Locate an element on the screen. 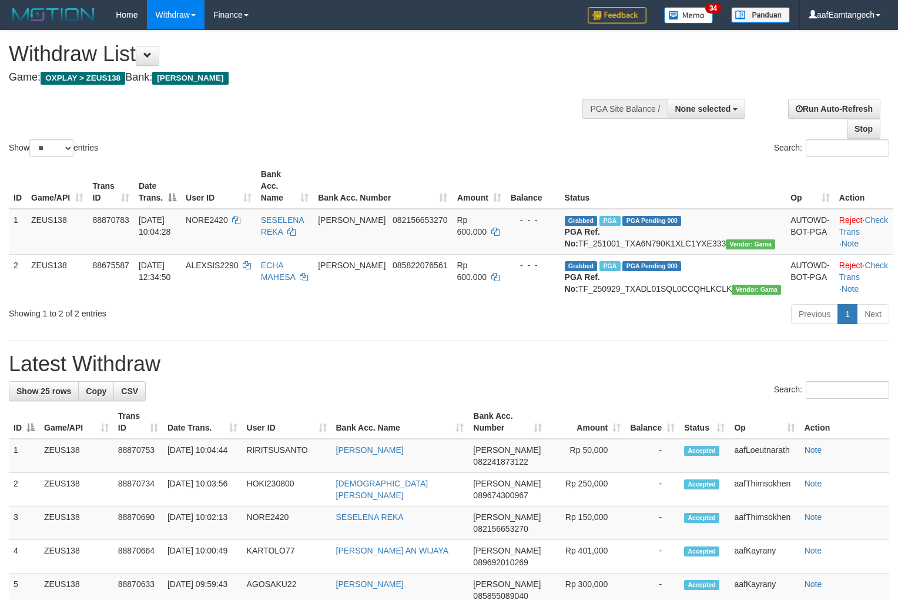 The image size is (898, 600). th: Op: activate to sort column ascending is located at coordinates (764, 422).